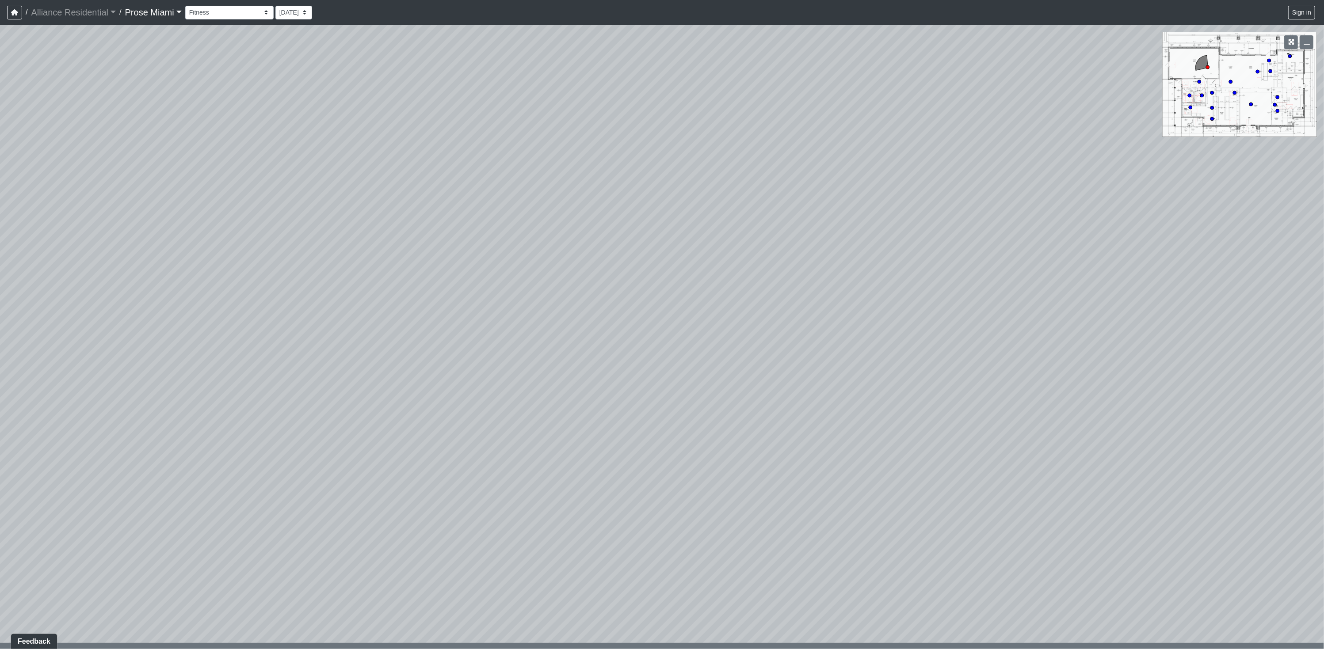 This screenshot has width=1324, height=649. Describe the element at coordinates (27, 10) in the screenshot. I see `button: Feedback` at that location.